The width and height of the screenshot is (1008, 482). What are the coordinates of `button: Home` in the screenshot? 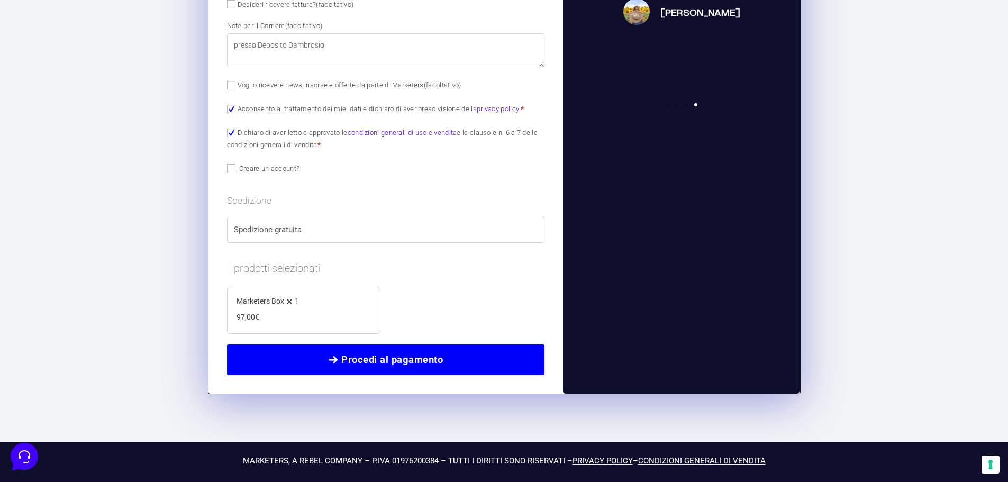 It's located at (41, 352).